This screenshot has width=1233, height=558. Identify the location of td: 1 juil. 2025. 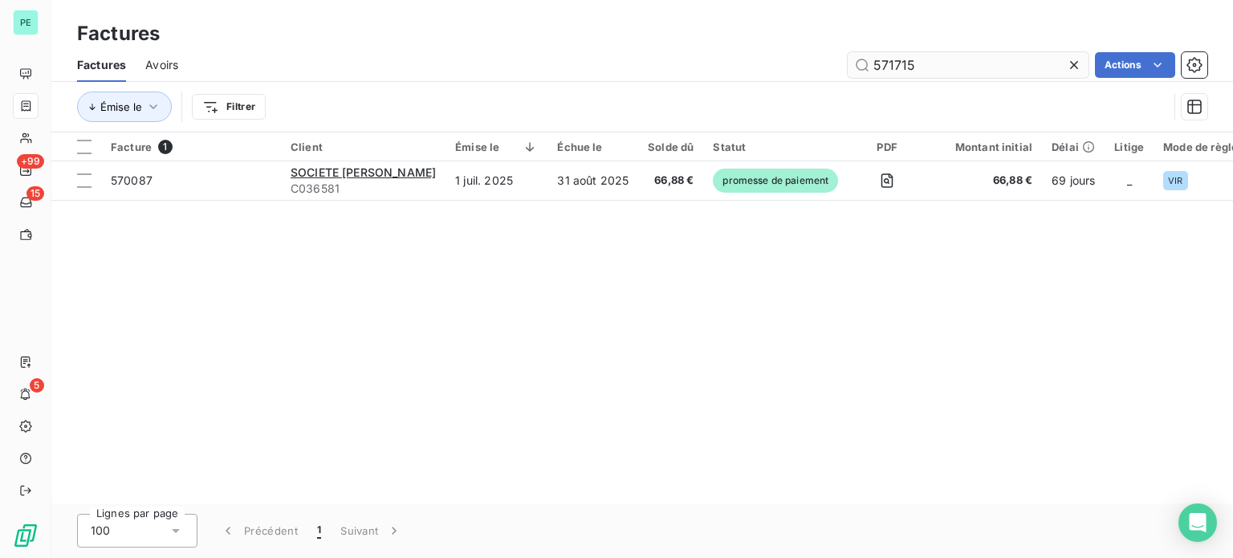
(496, 181).